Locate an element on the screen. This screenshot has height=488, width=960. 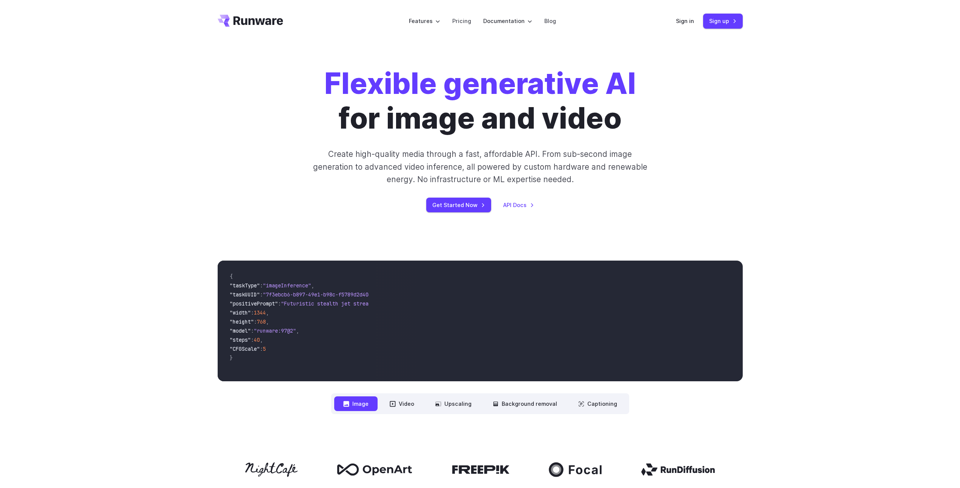
a: Sign up is located at coordinates (723, 21).